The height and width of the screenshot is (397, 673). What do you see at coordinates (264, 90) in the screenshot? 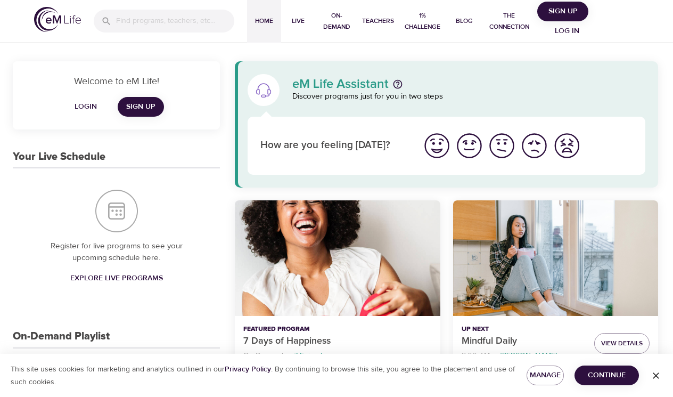
I see `img: eM Life Assistant` at bounding box center [264, 90].